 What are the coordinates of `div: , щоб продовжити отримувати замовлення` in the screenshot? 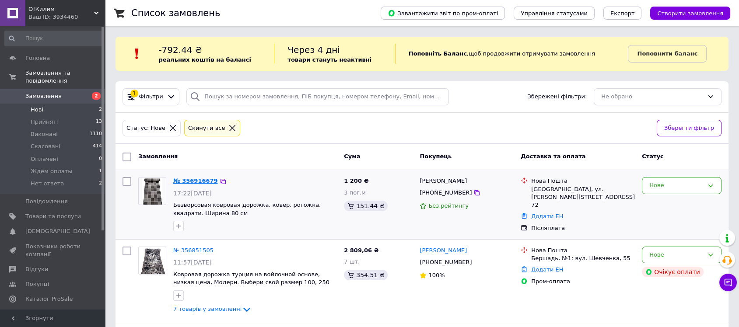 It's located at (511, 54).